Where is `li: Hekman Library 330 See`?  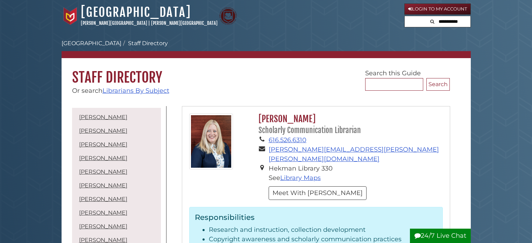
li: Hekman Library 330 See is located at coordinates (355, 173).